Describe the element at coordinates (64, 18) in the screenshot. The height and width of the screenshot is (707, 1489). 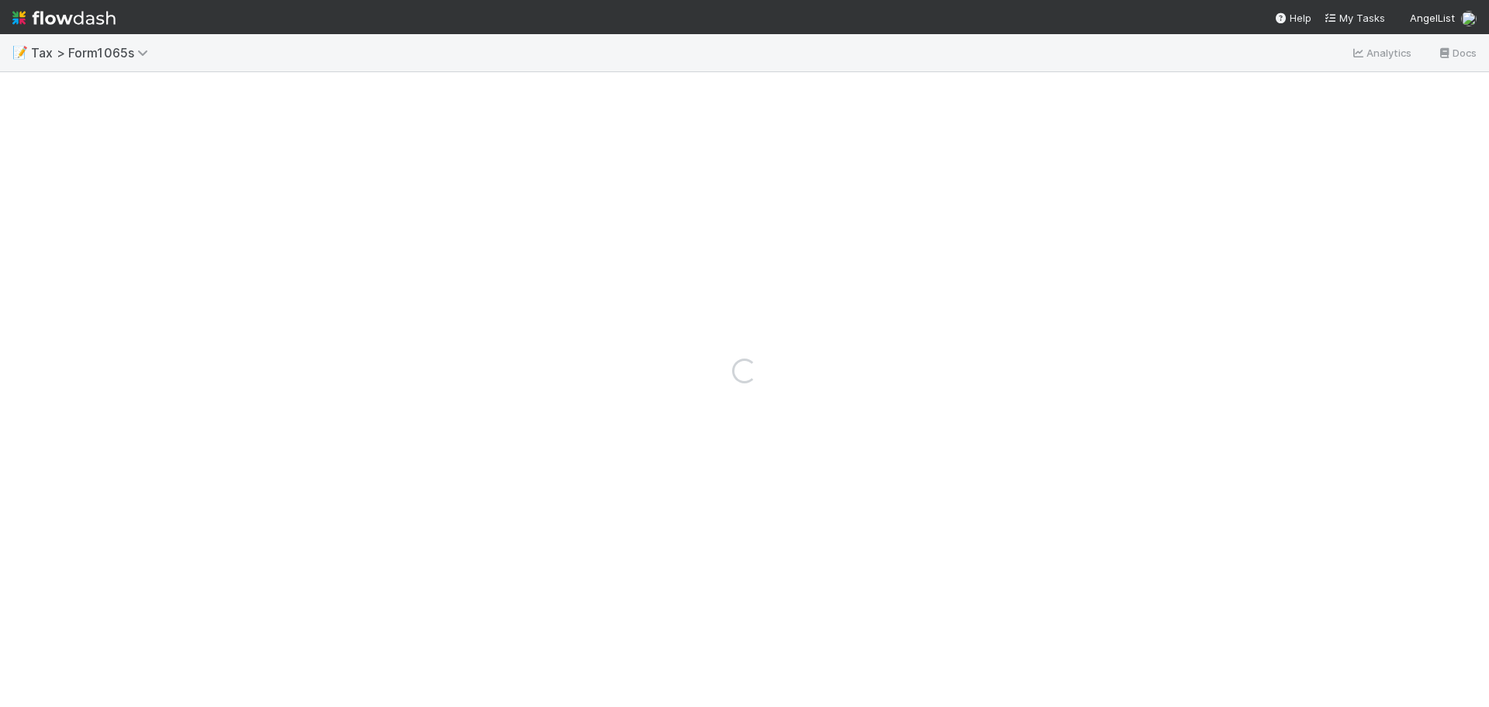
I see `img: logo-inverted-e16ddd16eac7371096b0.svg` at that location.